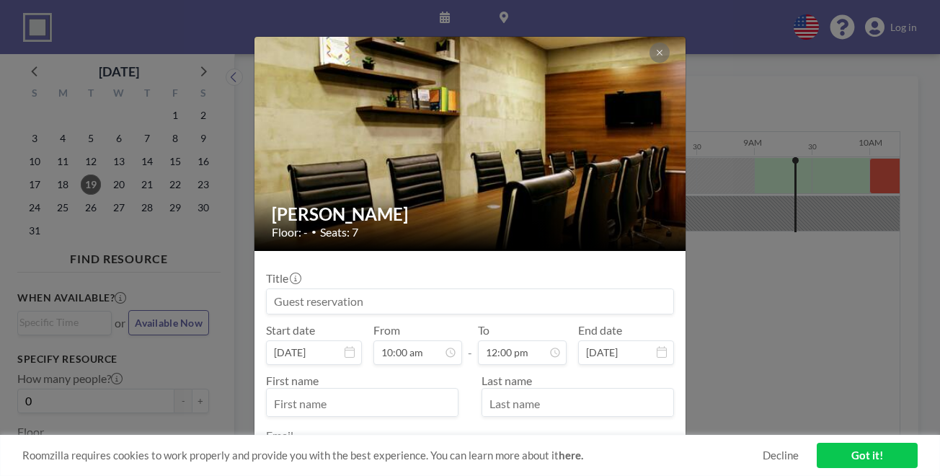  What do you see at coordinates (386, 330) in the screenshot?
I see `label: From` at bounding box center [386, 330].